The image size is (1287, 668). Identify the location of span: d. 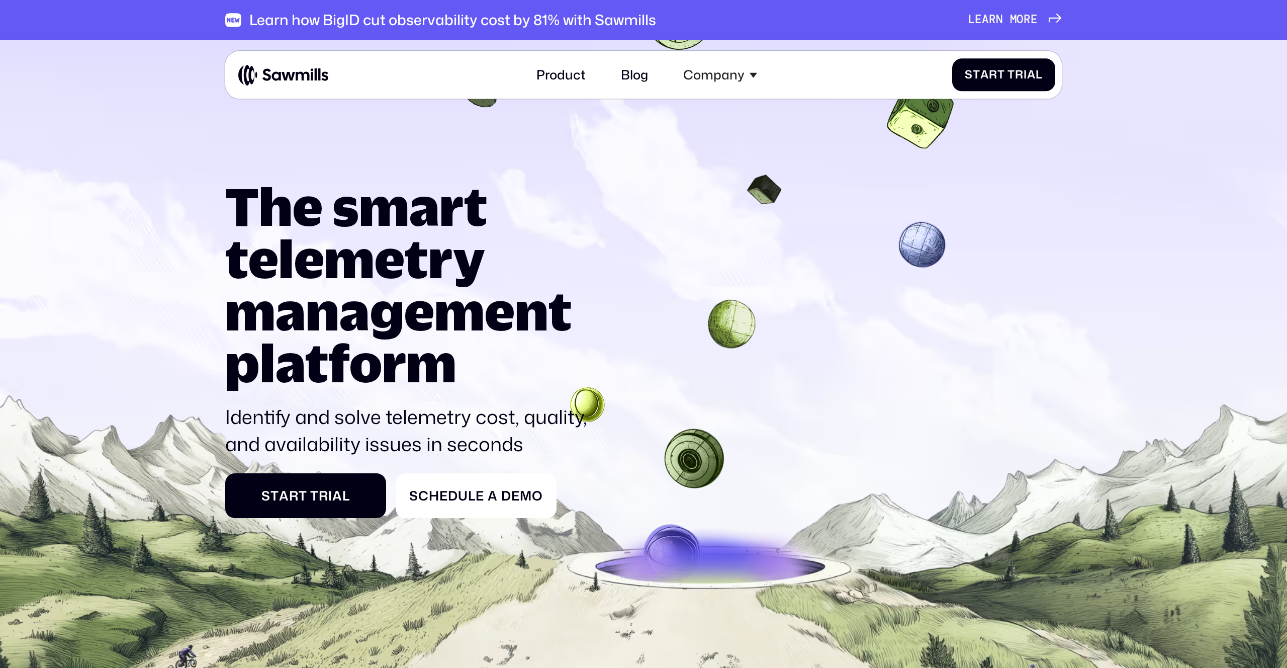
(453, 495).